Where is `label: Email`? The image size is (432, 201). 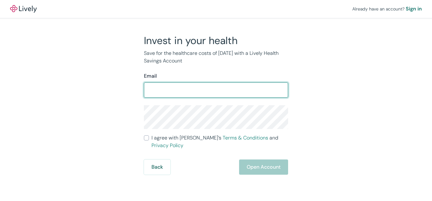 label: Email is located at coordinates (150, 76).